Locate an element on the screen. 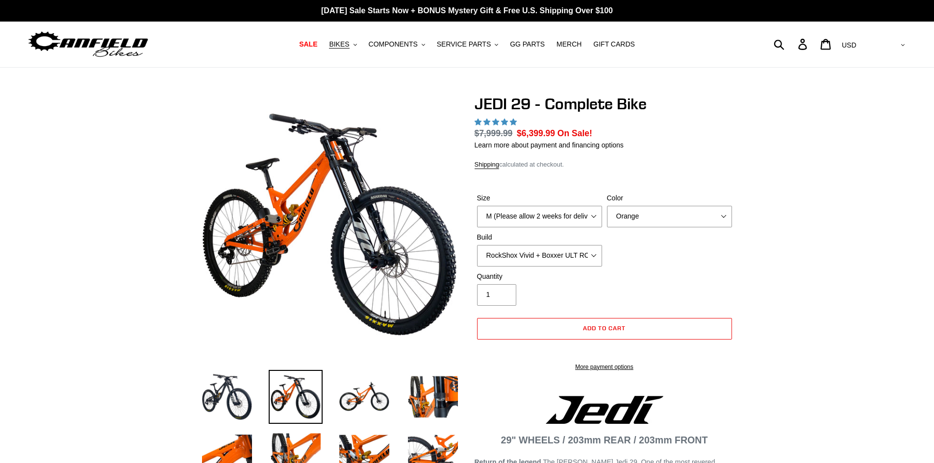  span: On Sale! is located at coordinates (575, 133).